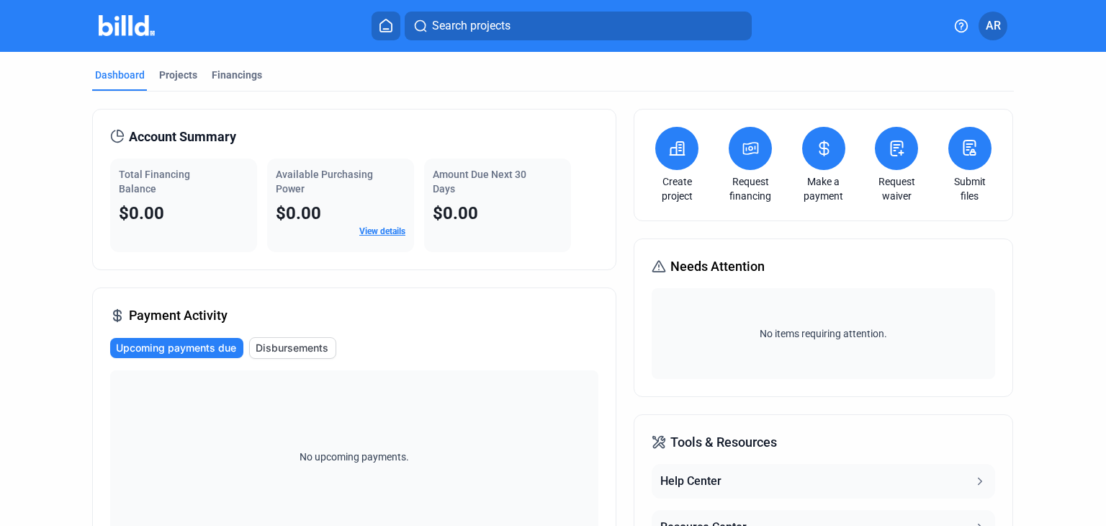  I want to click on a: Create project, so click(677, 189).